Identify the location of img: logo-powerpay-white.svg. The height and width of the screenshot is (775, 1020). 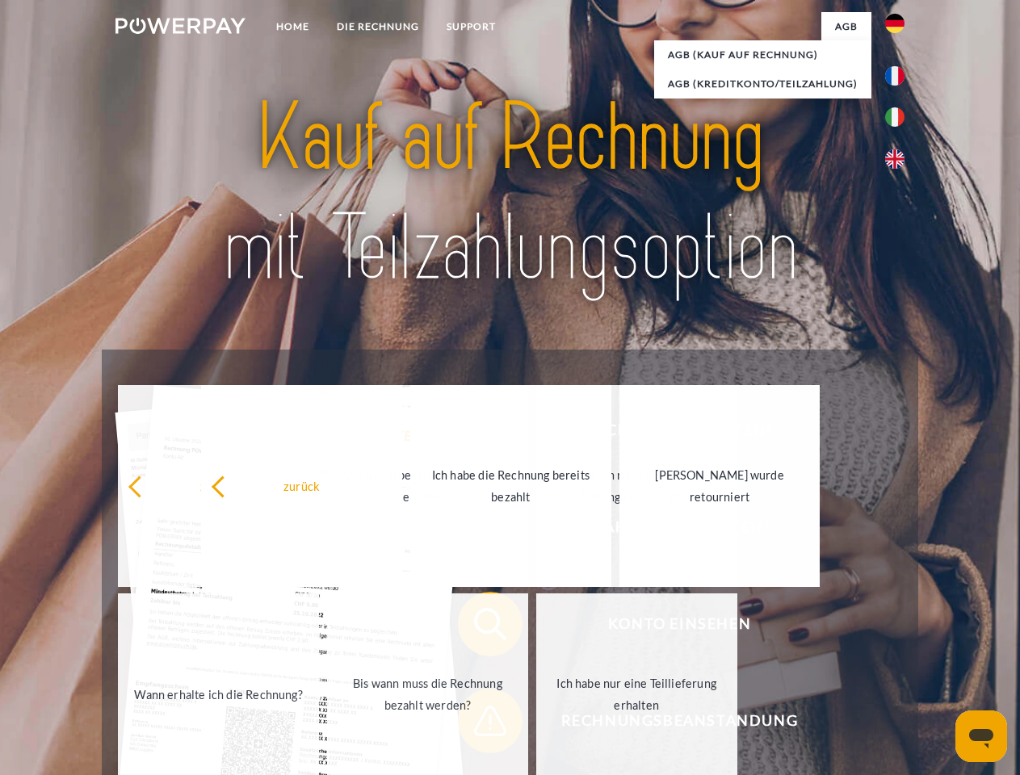
(180, 26).